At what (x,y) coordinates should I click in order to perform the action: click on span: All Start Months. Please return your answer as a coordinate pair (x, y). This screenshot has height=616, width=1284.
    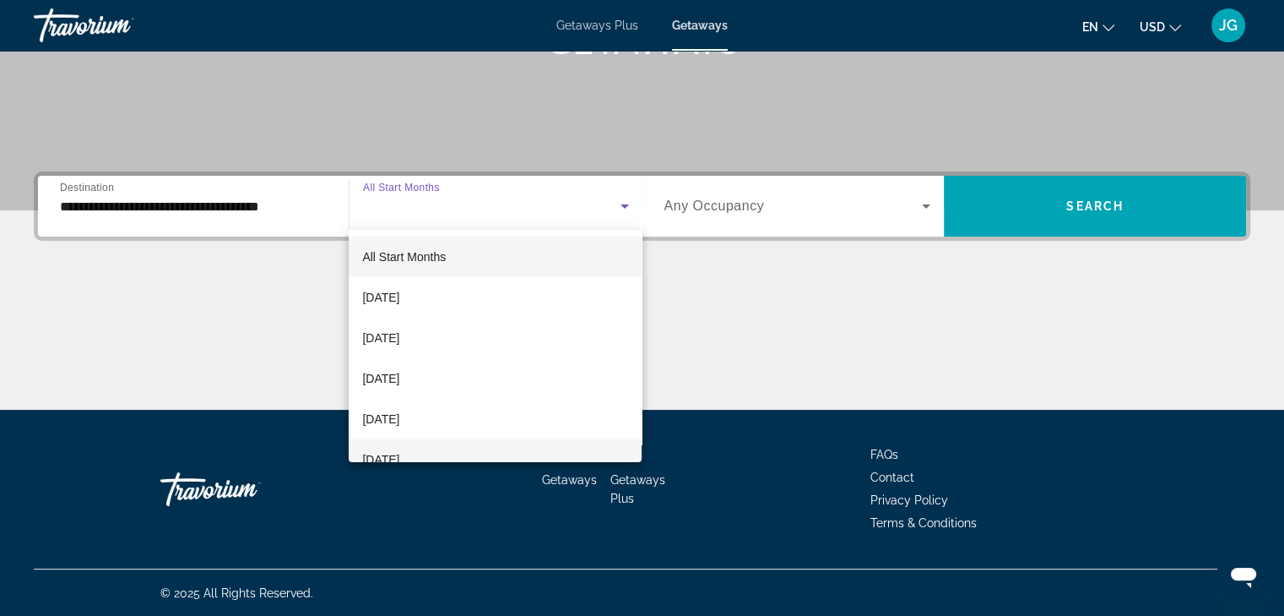
    Looking at the image, I should click on (404, 257).